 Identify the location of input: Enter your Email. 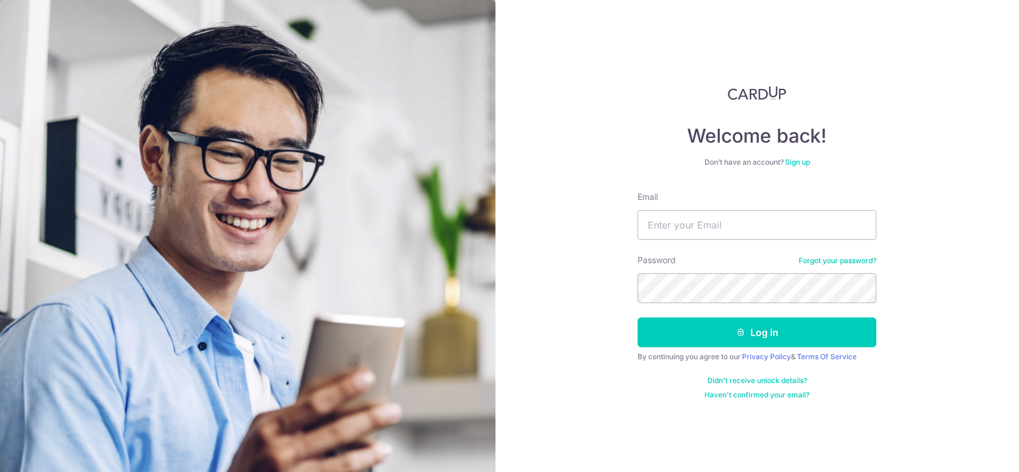
(757, 225).